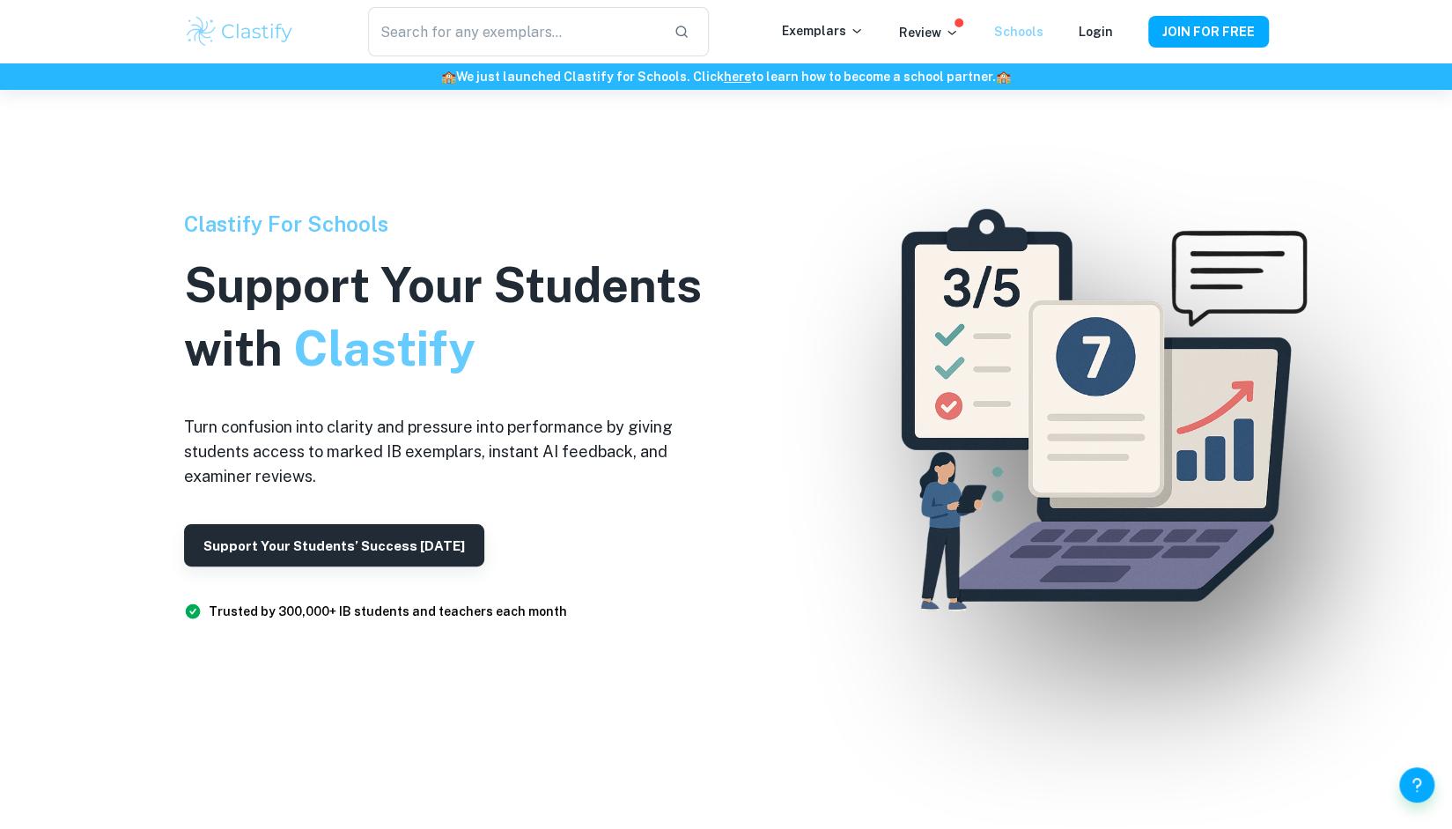 The height and width of the screenshot is (829, 1452). What do you see at coordinates (1417, 785) in the screenshot?
I see `button: Help and Feedback` at bounding box center [1417, 785].